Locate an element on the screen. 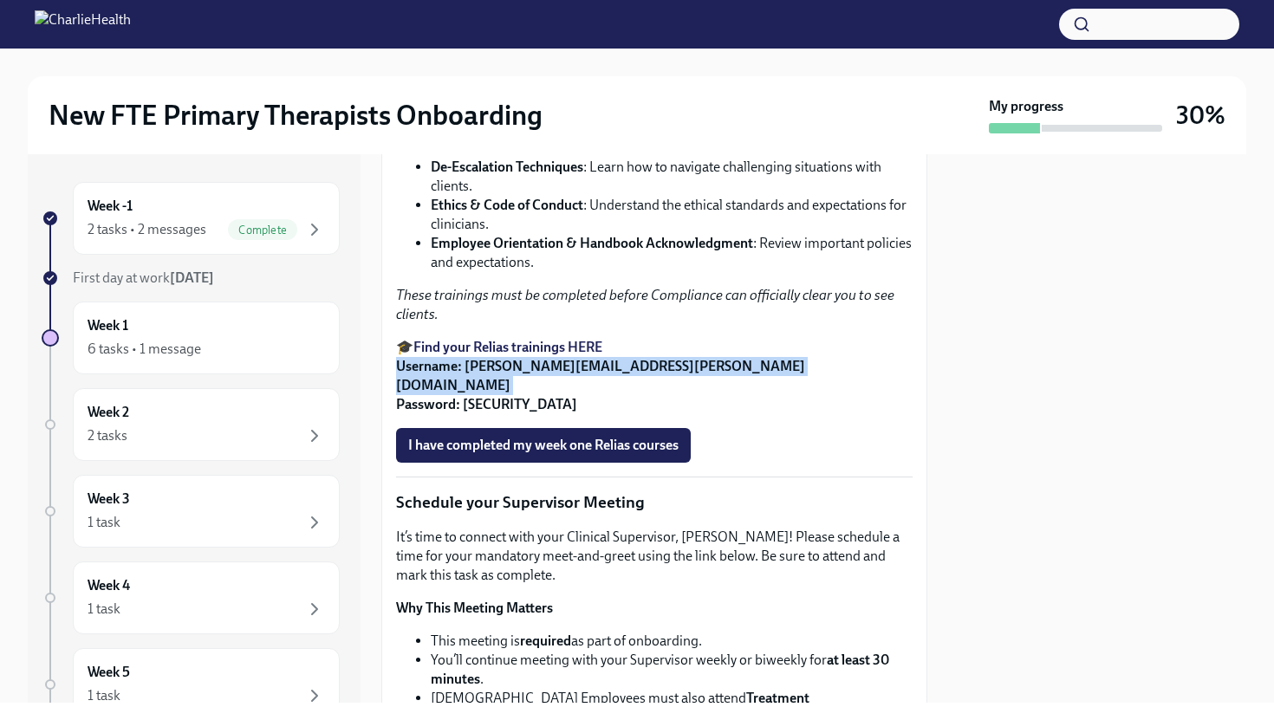 This screenshot has height=720, width=1274. strong: Why This Meeting Matters is located at coordinates (474, 608).